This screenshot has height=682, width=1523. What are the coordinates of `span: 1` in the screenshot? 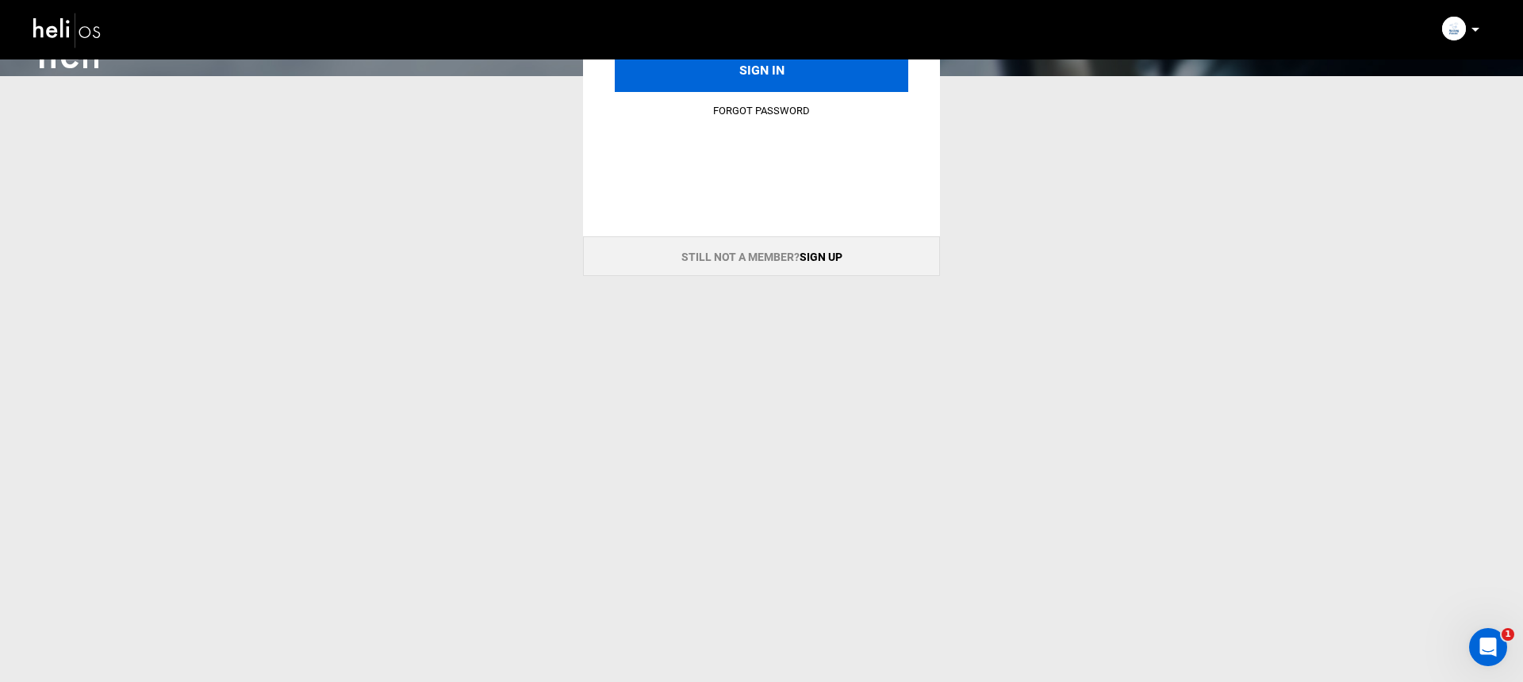 It's located at (1508, 635).